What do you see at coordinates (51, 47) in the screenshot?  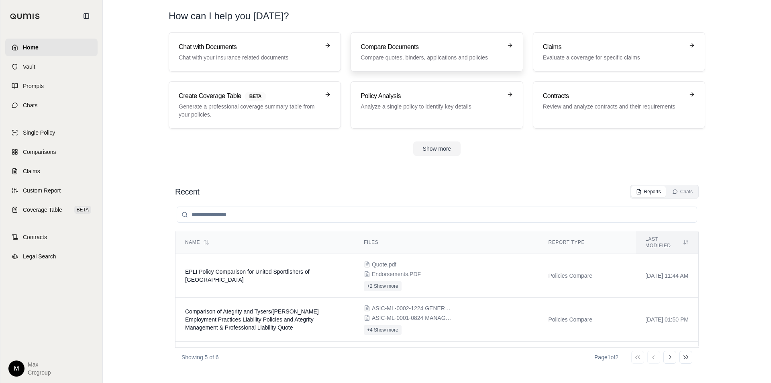 I see `a: Home` at bounding box center [51, 47].